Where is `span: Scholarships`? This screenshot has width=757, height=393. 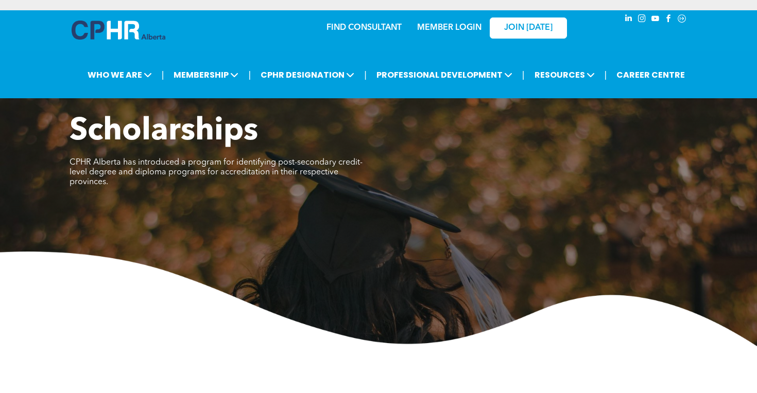
span: Scholarships is located at coordinates (164, 132).